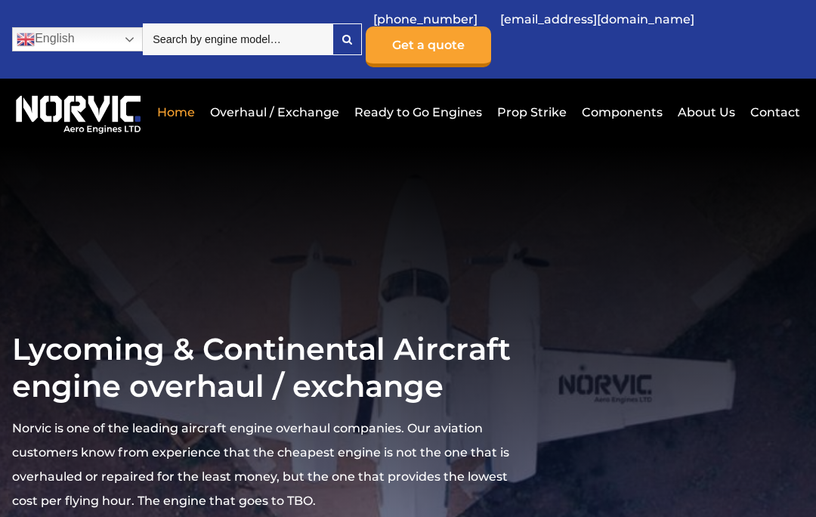  Describe the element at coordinates (707, 112) in the screenshot. I see `a: About Us` at that location.